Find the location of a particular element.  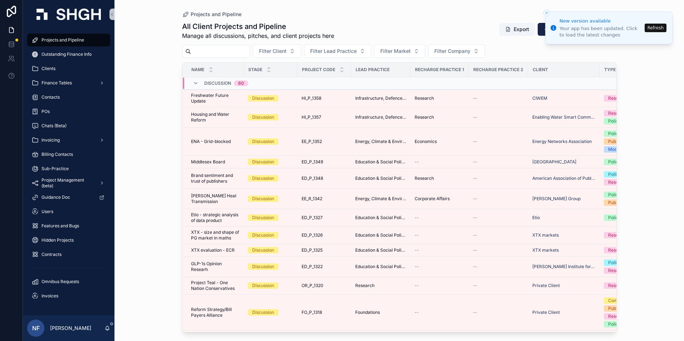

h1: All Client Projects and Pipeline is located at coordinates (258, 26).